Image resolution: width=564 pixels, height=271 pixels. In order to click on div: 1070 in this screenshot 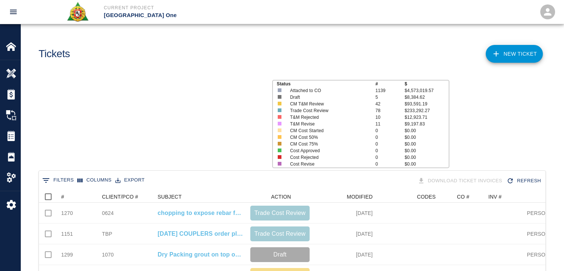, I will do `click(108, 254)`.